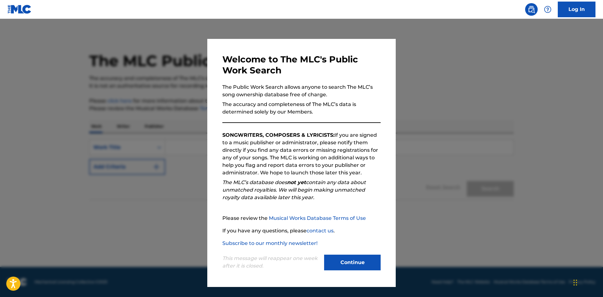 This screenshot has height=297, width=603. I want to click on img: MLC Logo, so click(19, 9).